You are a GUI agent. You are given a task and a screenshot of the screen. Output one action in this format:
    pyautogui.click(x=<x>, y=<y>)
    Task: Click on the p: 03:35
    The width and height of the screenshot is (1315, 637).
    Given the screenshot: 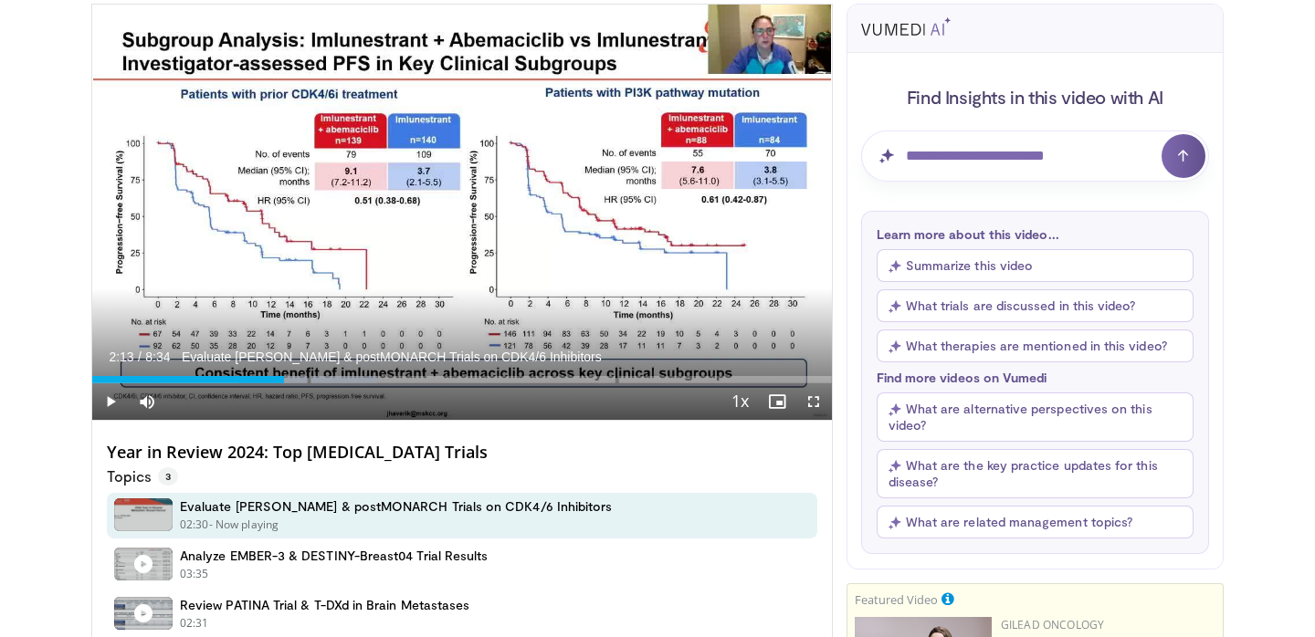 What is the action you would take?
    pyautogui.click(x=194, y=574)
    